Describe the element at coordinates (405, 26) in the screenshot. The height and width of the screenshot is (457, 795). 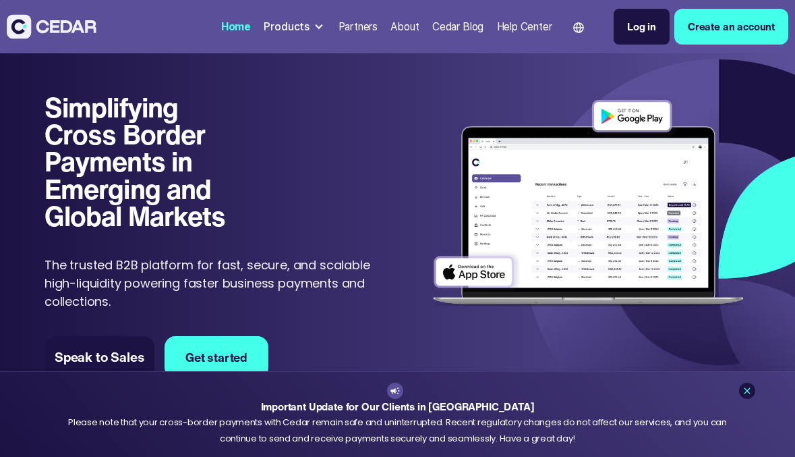
I see `a: About` at that location.